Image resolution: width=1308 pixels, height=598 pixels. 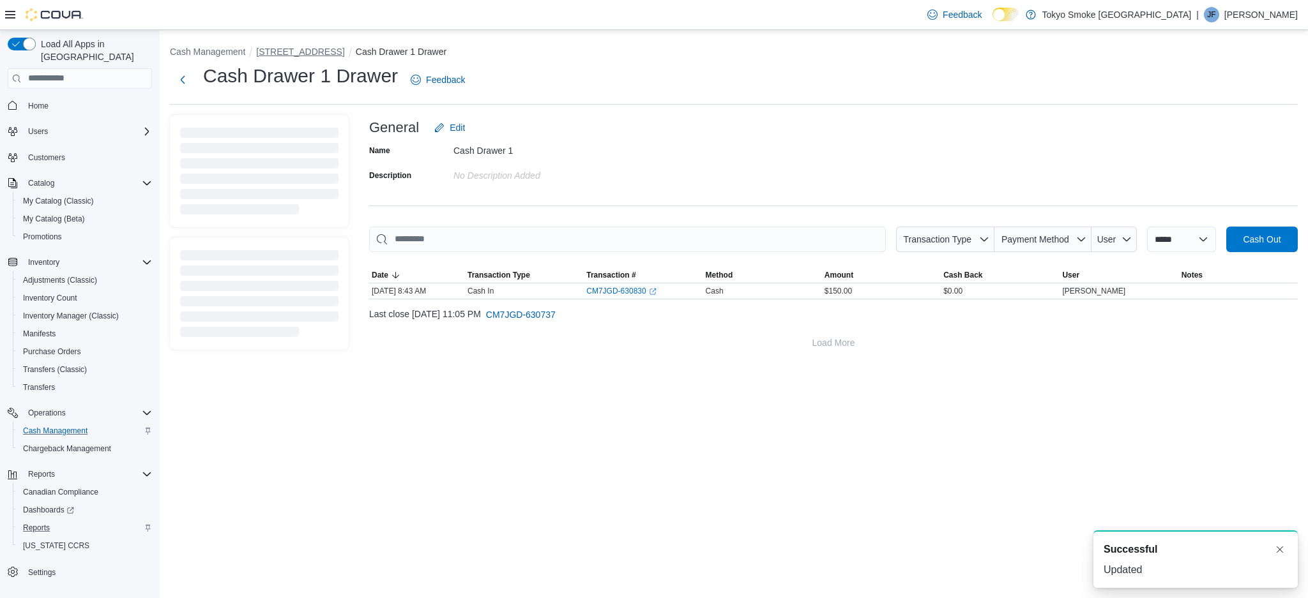 I want to click on h1: Cash Drawer 1 Drawer, so click(x=300, y=76).